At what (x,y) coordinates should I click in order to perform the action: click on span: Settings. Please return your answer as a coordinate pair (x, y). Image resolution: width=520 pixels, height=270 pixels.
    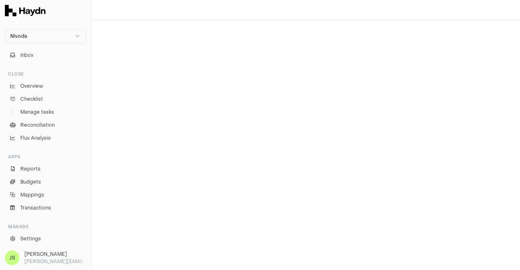
    Looking at the image, I should click on (30, 239).